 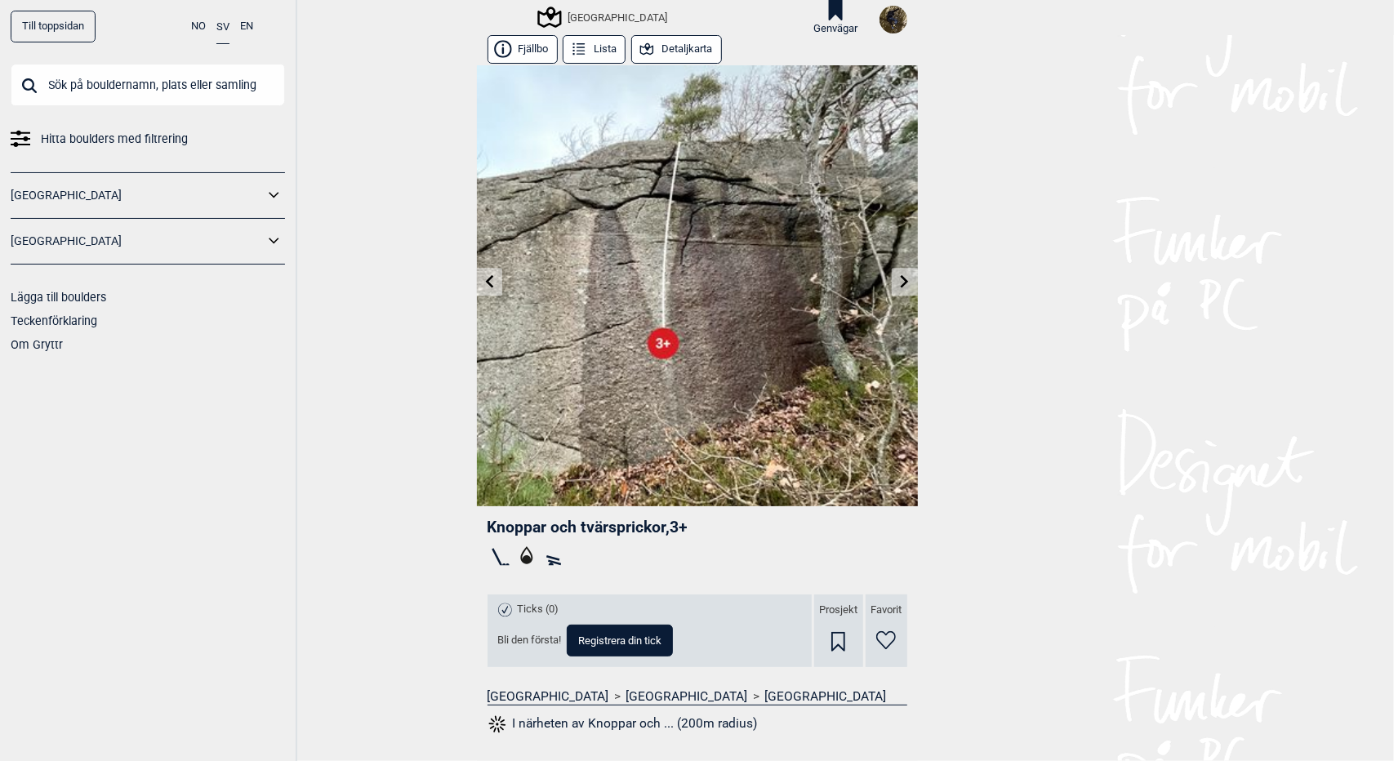 What do you see at coordinates (622, 724) in the screenshot?
I see `button: I närheten av Knoppar och ... (200m radius)` at bounding box center [622, 724].